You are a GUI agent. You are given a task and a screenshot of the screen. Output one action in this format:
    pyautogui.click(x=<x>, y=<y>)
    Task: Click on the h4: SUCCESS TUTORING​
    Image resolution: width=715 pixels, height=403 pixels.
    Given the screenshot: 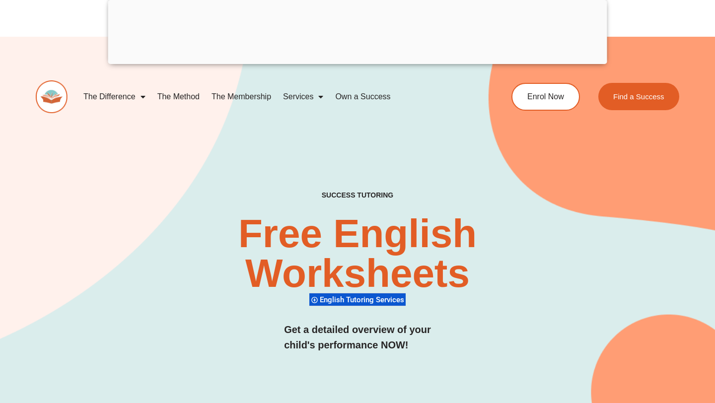 What is the action you would take?
    pyautogui.click(x=357, y=195)
    